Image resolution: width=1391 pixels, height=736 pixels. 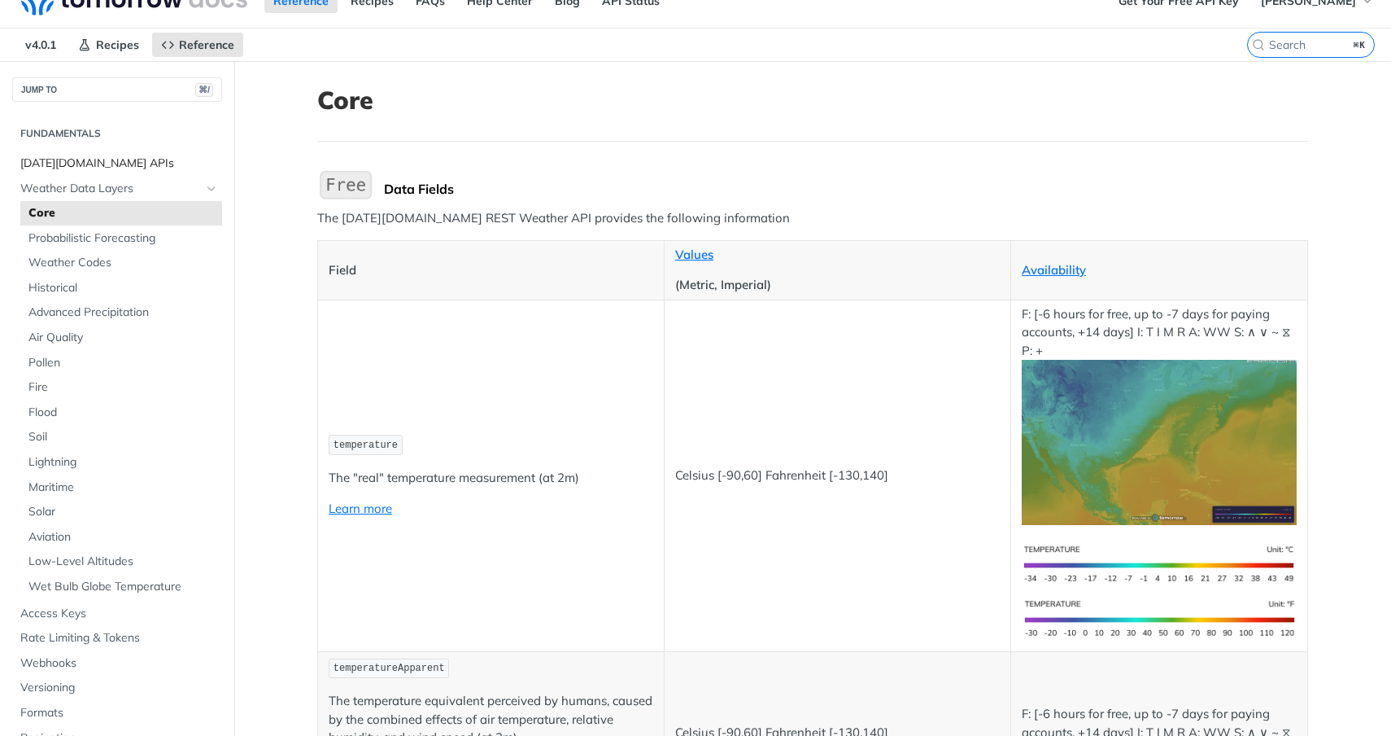 What do you see at coordinates (1160, 415) in the screenshot?
I see `p: F: [-6 hours for free, up to -7 days for paying accounts, +14 days] I: T I M R A: WW S: ∧ ∨ ~ ⧖ P: +` at bounding box center [1160, 415].